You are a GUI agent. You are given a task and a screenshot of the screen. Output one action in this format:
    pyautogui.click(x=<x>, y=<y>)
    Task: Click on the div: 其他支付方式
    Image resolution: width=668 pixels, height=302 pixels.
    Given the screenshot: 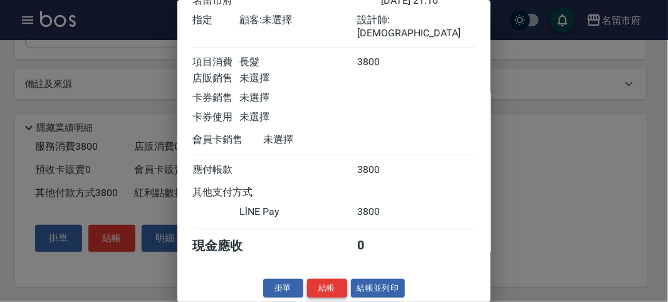 What is the action you would take?
    pyautogui.click(x=239, y=192)
    